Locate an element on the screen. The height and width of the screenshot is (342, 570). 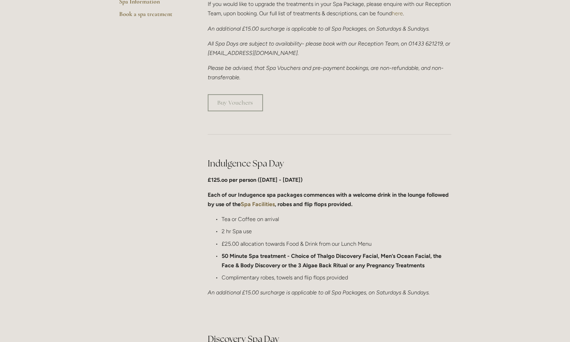
a: Spa Facilities is located at coordinates (258, 204).